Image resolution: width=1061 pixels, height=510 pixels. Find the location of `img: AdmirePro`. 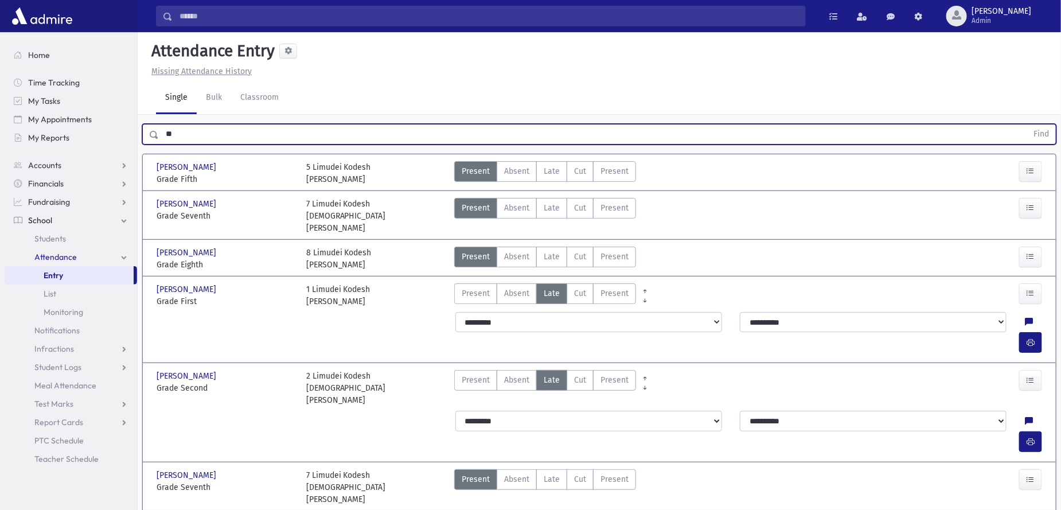

img: AdmirePro is located at coordinates (42, 16).